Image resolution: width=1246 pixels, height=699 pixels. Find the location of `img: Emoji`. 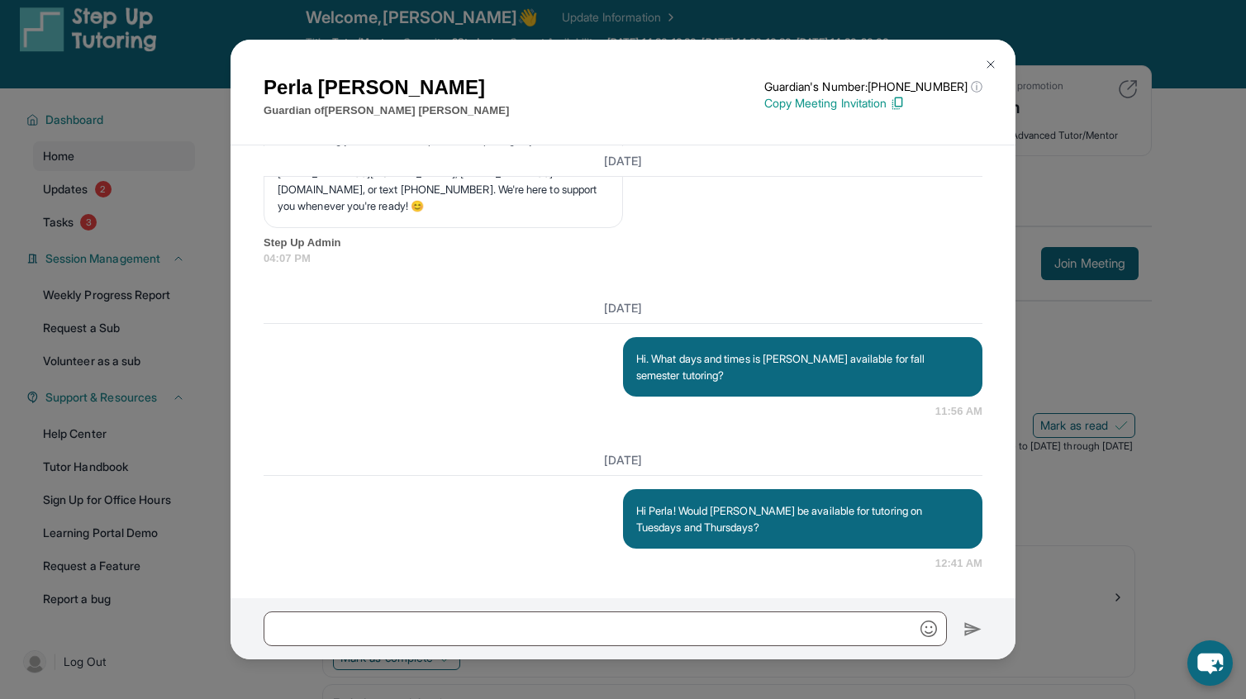

img: Emoji is located at coordinates (928, 629).